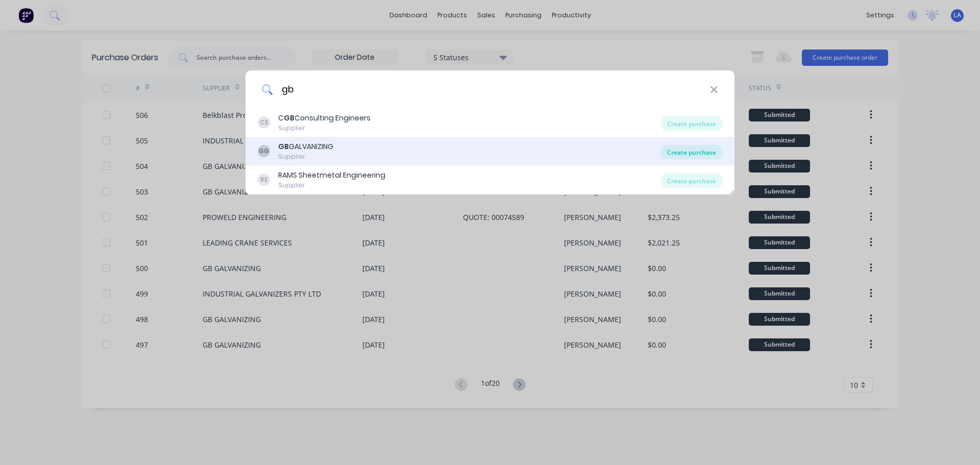  I want to click on div: RAMS Sheetmetal Engineering, so click(332, 175).